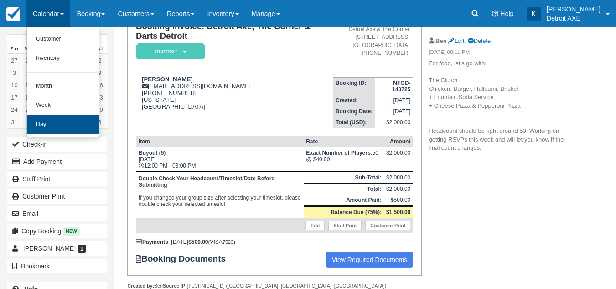  I want to click on th: Sat, so click(99, 49).